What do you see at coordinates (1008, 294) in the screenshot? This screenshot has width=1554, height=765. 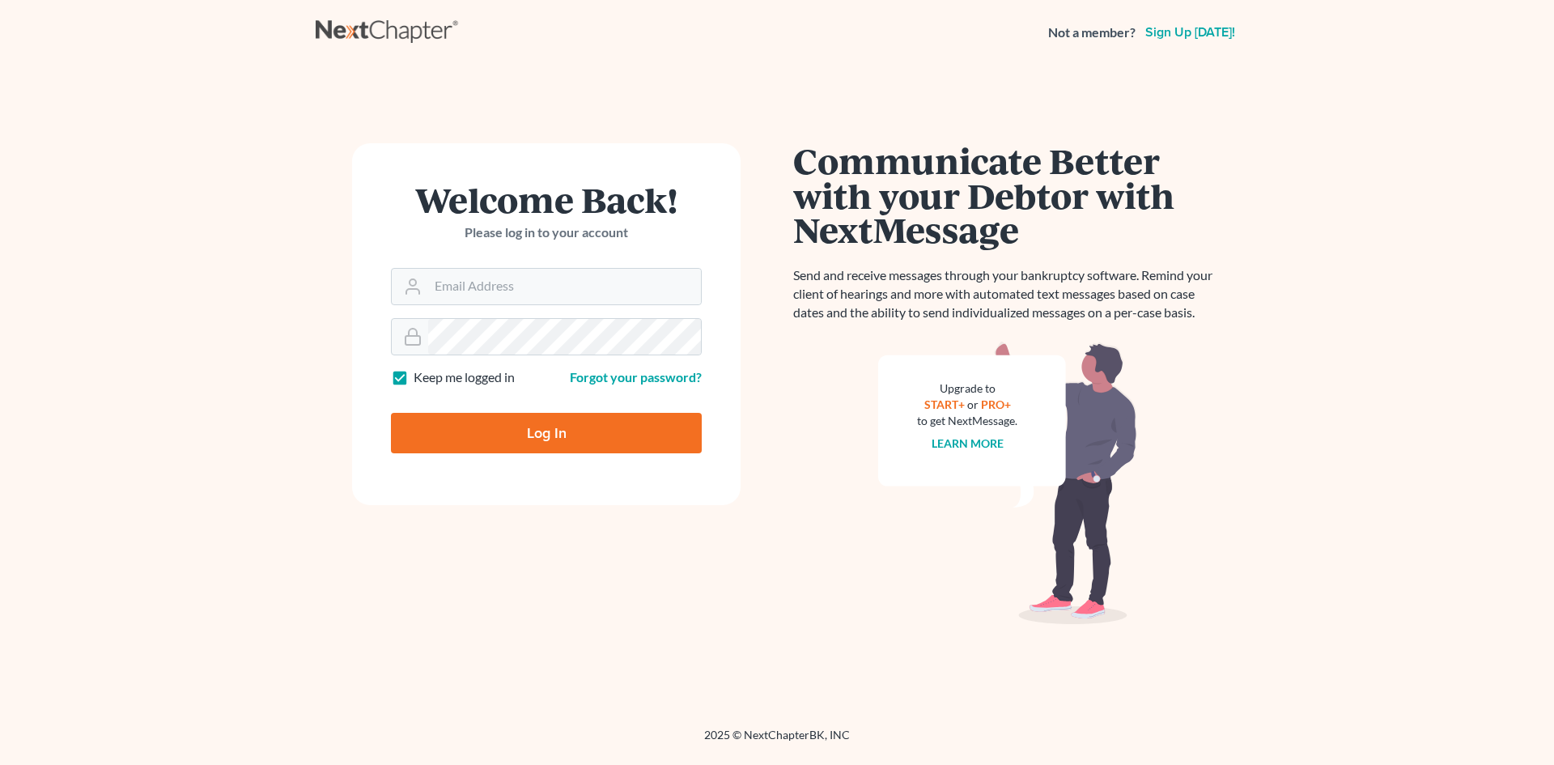 I see `p: Send and receive messages through your bankruptcy software. Remind your client of hearings and mo...` at bounding box center [1008, 294].